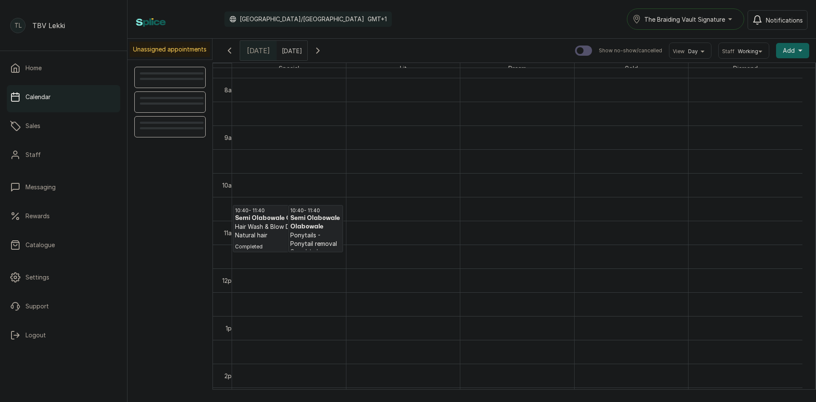  What do you see at coordinates (63, 126) in the screenshot?
I see `a: Sales` at bounding box center [63, 126].